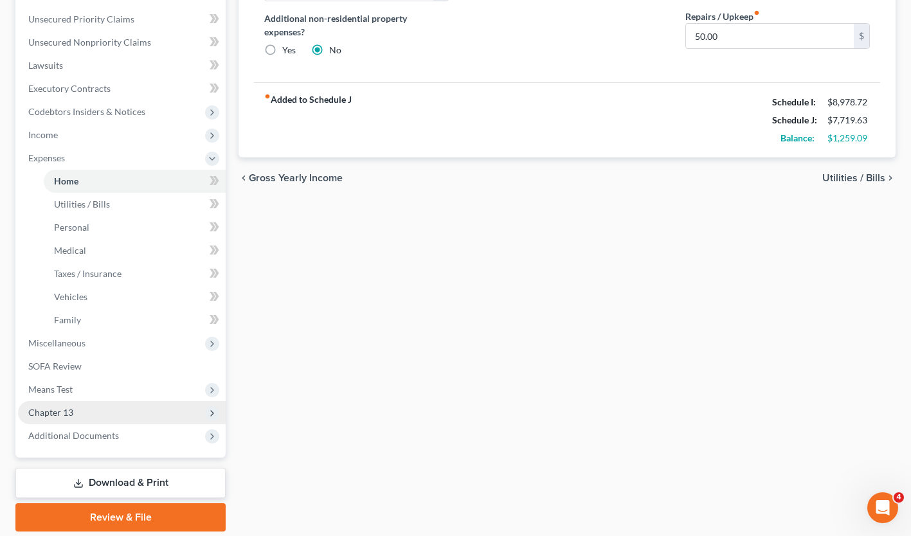 This screenshot has width=911, height=536. Describe the element at coordinates (134, 320) in the screenshot. I see `a: Family` at that location.